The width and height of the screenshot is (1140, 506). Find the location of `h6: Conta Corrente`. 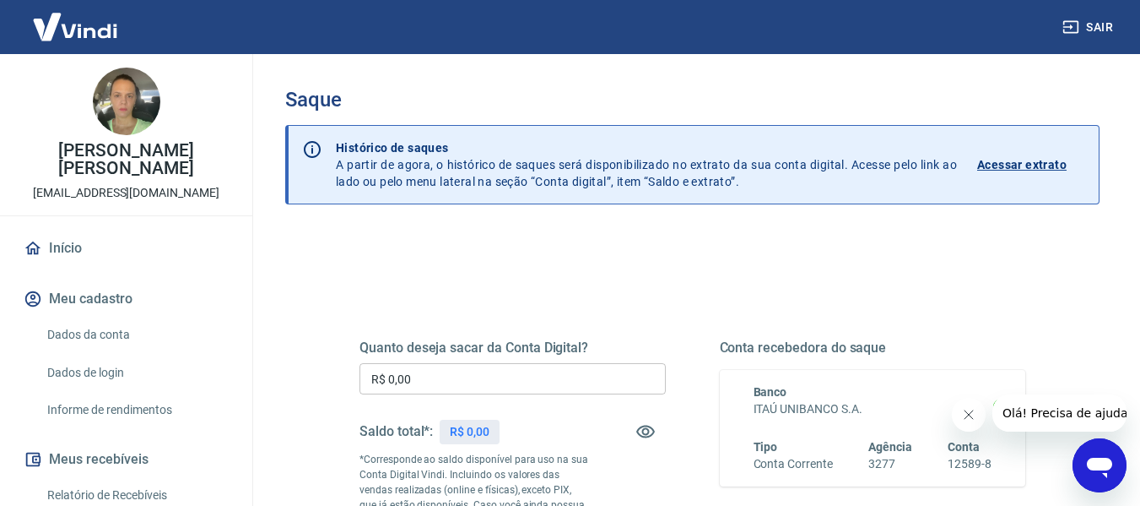

h6: Conta Corrente is located at coordinates (793, 463).